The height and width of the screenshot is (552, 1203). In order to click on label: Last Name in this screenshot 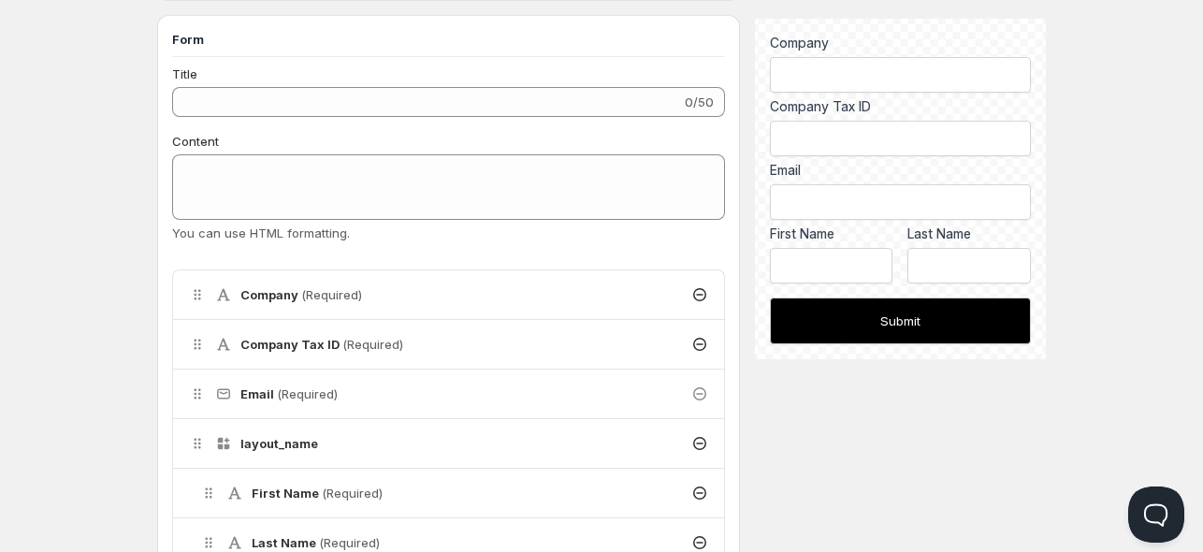, I will do `click(969, 234)`.